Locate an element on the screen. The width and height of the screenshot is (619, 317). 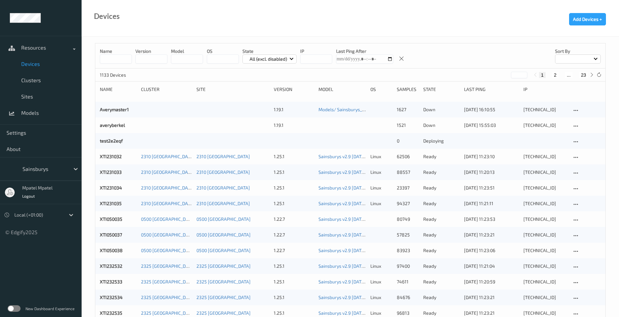
a: averyberkel is located at coordinates (112, 125).